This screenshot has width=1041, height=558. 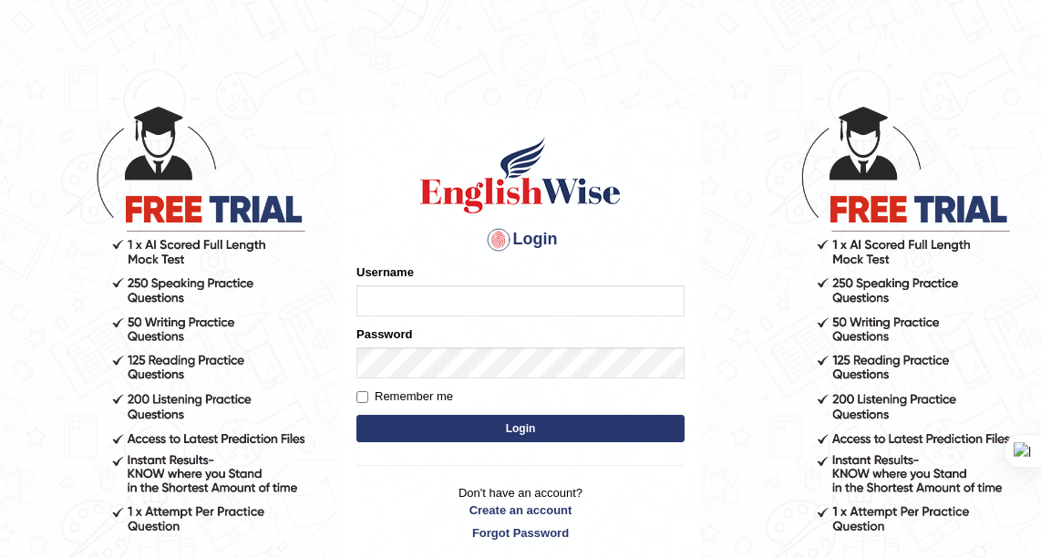 I want to click on label: Remember me, so click(x=405, y=397).